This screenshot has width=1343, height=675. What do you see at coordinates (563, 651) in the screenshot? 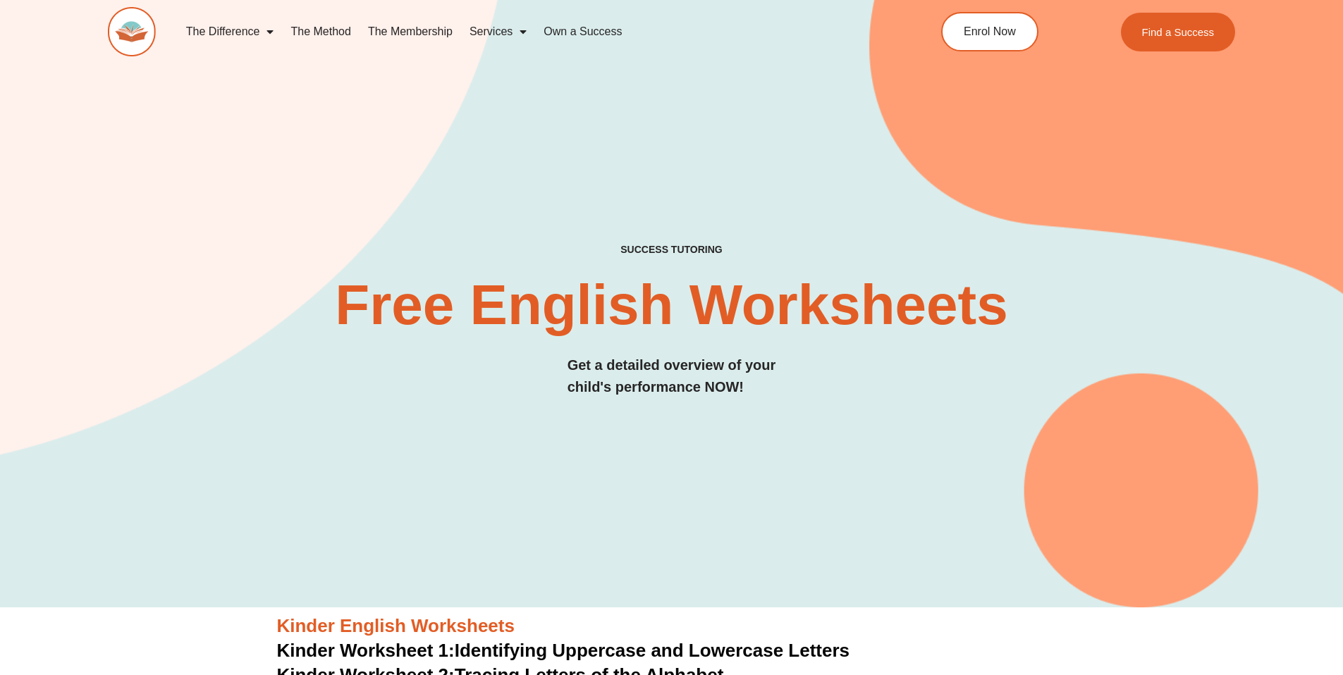
I see `a: Kinder Worksheet 1:Identifying Uppercase and Lowercase Letters` at bounding box center [563, 651].